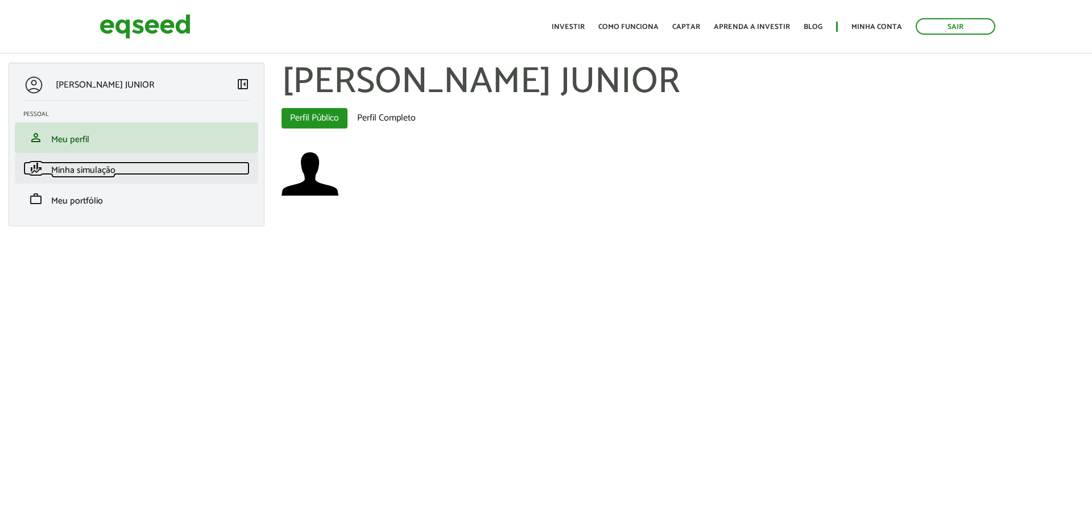  Describe the element at coordinates (137, 199) in the screenshot. I see `a: workMeu portfólio` at that location.